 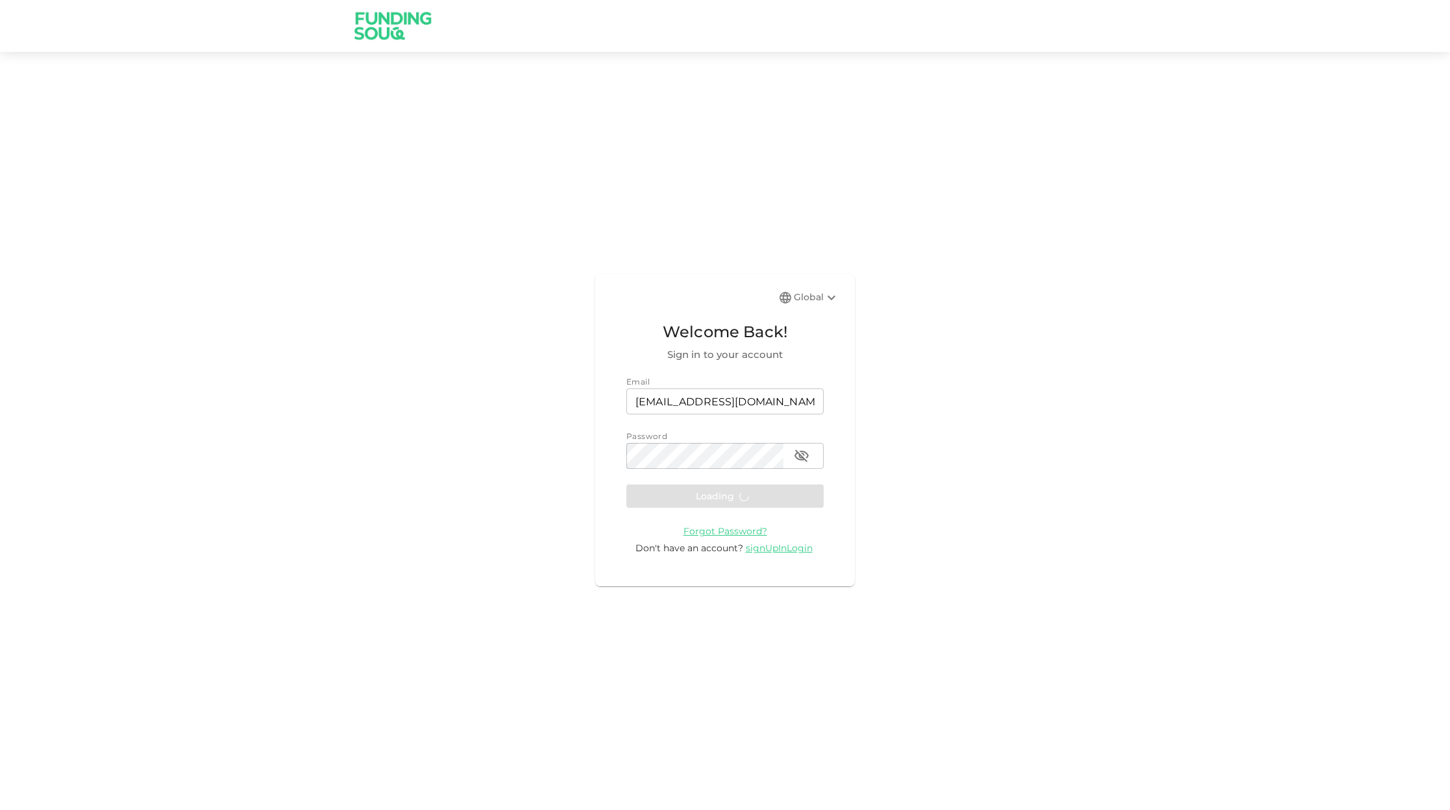 I want to click on span: Email, so click(x=638, y=382).